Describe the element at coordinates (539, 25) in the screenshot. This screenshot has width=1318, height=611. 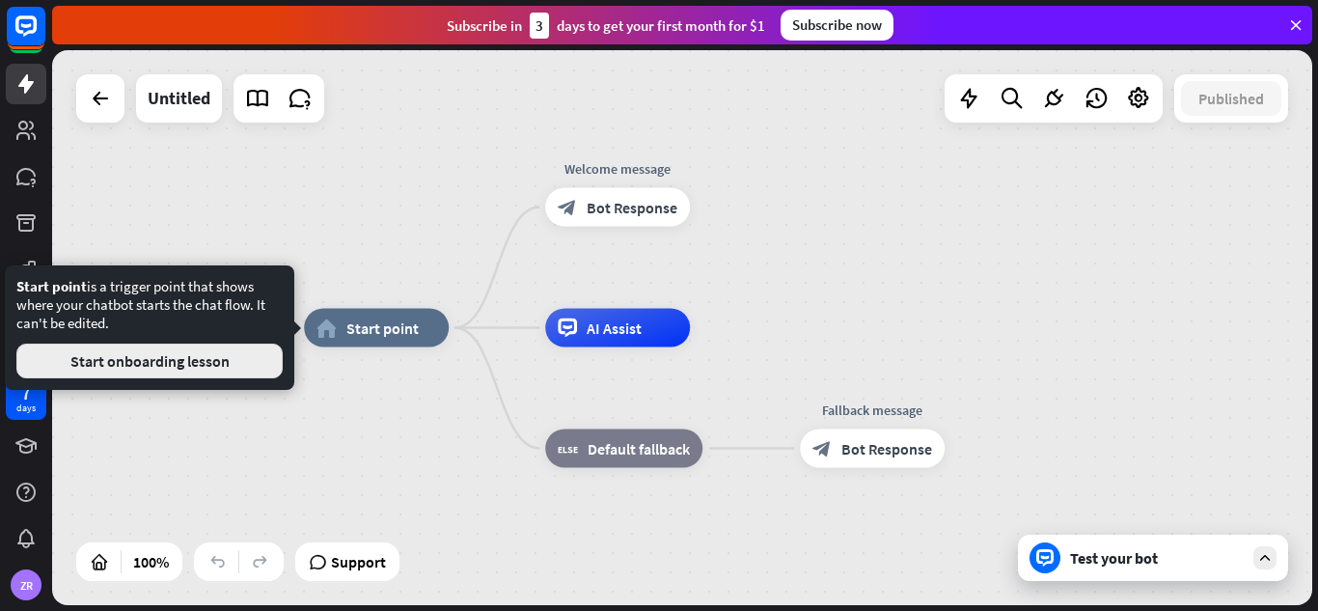
I see `div: 3` at that location.